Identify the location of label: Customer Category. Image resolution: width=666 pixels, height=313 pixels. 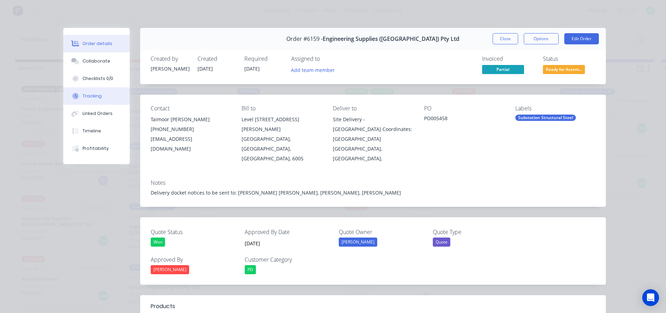
(289, 260).